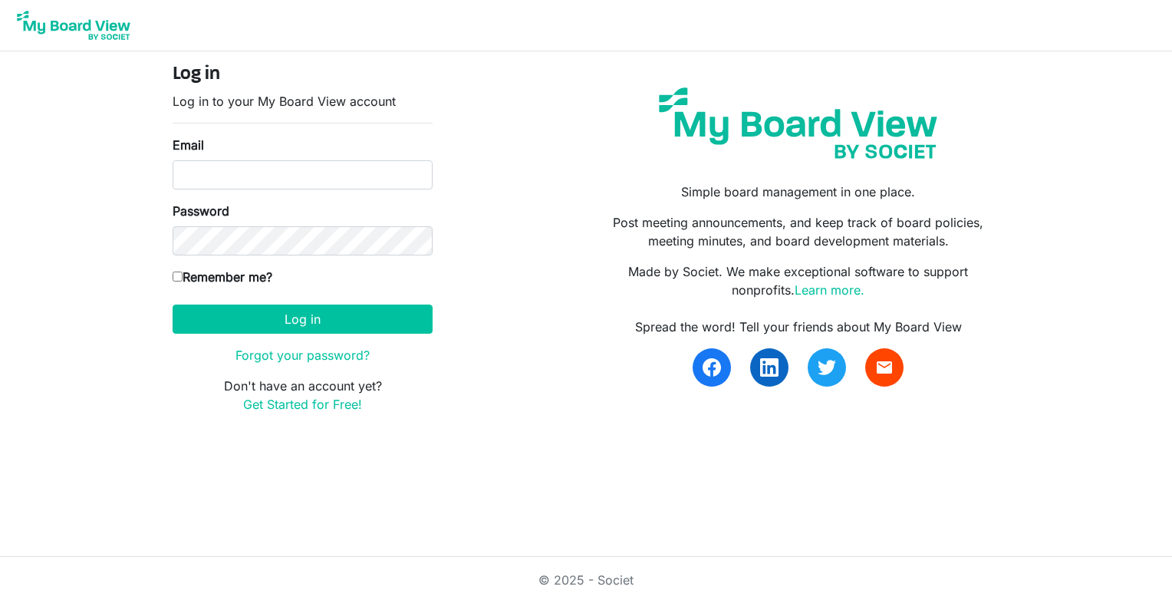 This screenshot has height=603, width=1172. Describe the element at coordinates (188, 145) in the screenshot. I see `label: Email` at that location.